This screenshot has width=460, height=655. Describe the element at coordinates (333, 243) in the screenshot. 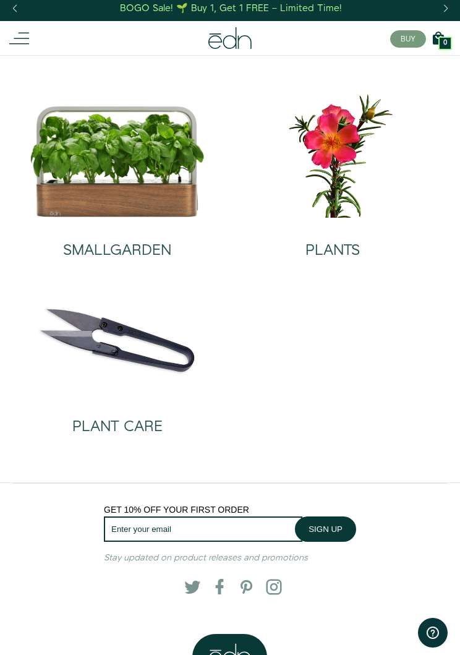

I see `a: PLANTS` at that location.